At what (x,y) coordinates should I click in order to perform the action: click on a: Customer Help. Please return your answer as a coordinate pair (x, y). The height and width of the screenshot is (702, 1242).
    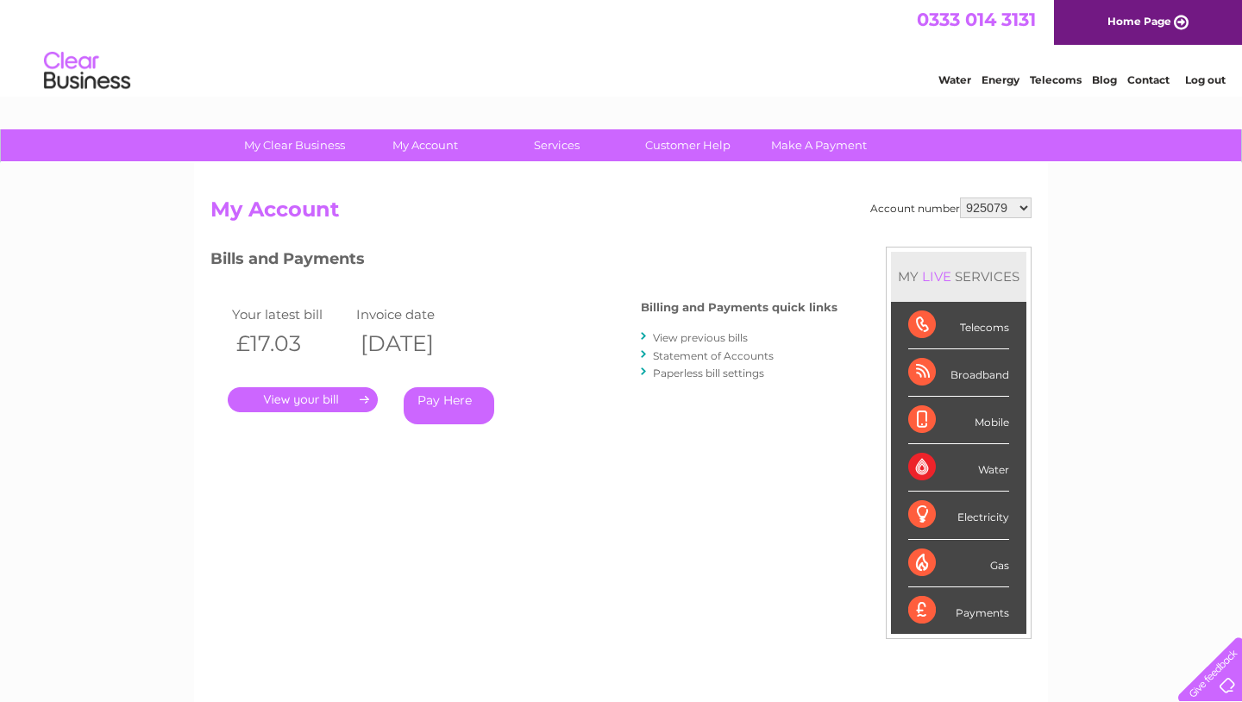
    Looking at the image, I should click on (687, 145).